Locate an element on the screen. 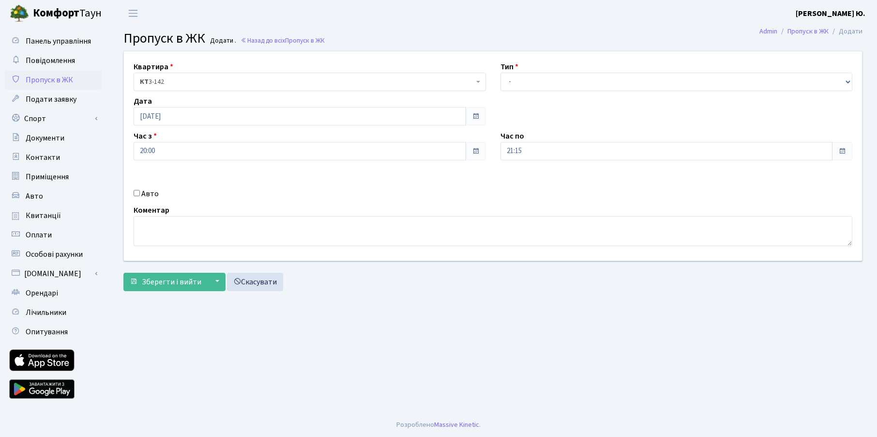  label: Авто is located at coordinates (150, 194).